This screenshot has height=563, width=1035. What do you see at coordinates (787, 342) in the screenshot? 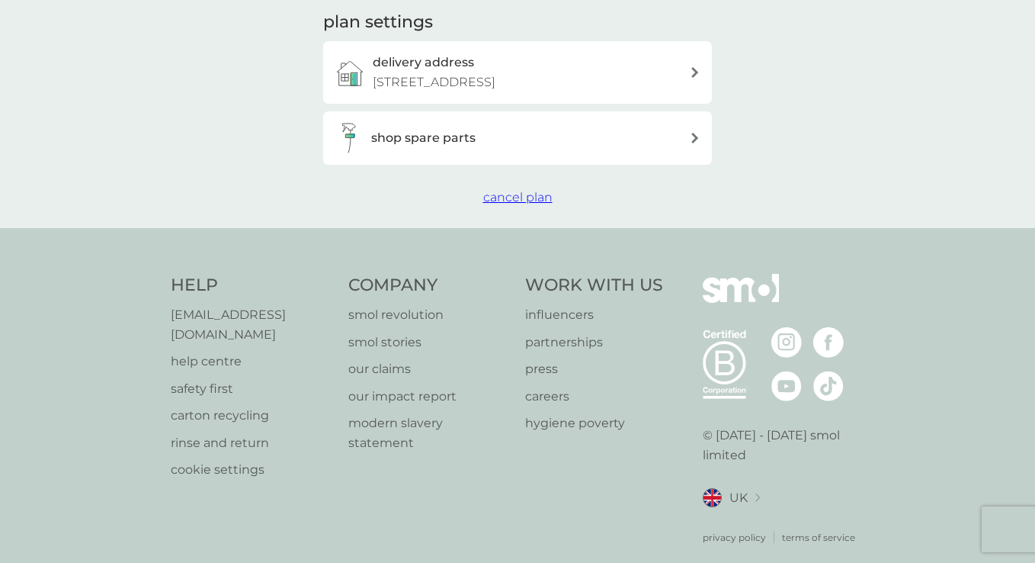
I see `img: visit the smol Instagram page` at bounding box center [787, 342].